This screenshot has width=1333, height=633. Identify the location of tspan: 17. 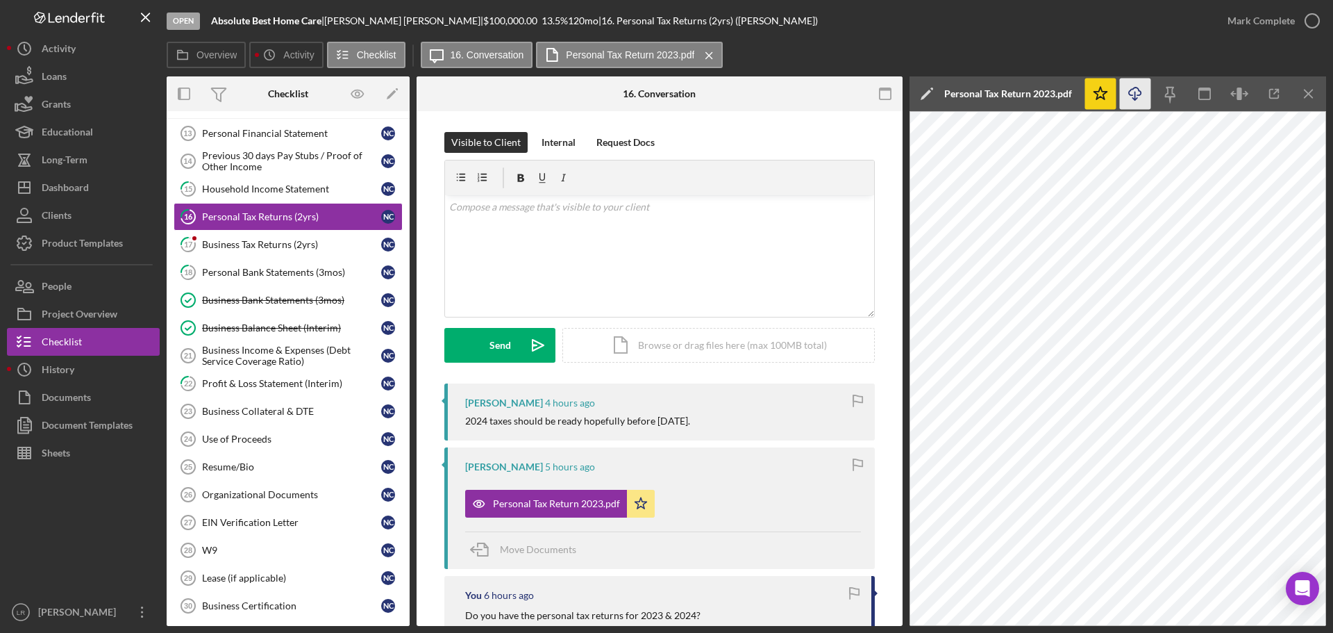
(188, 244).